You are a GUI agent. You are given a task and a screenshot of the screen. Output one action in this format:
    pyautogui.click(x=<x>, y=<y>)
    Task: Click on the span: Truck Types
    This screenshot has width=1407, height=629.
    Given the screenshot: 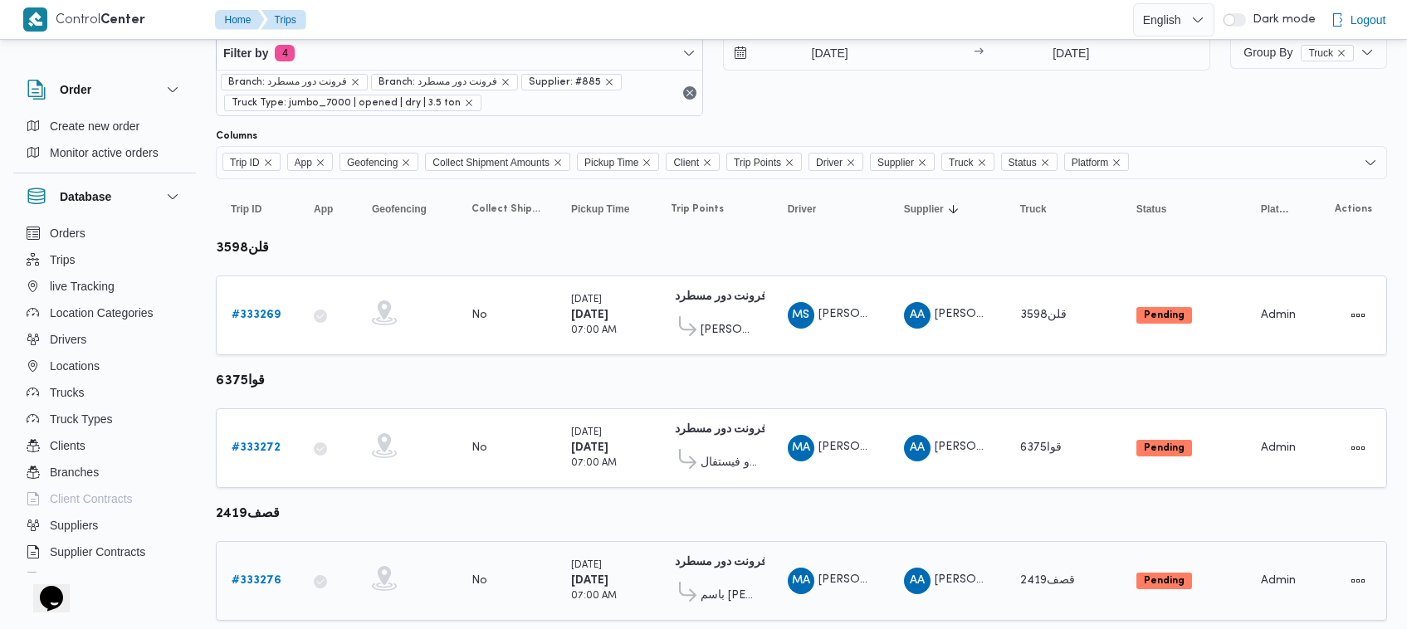 What is the action you would take?
    pyautogui.click(x=81, y=419)
    